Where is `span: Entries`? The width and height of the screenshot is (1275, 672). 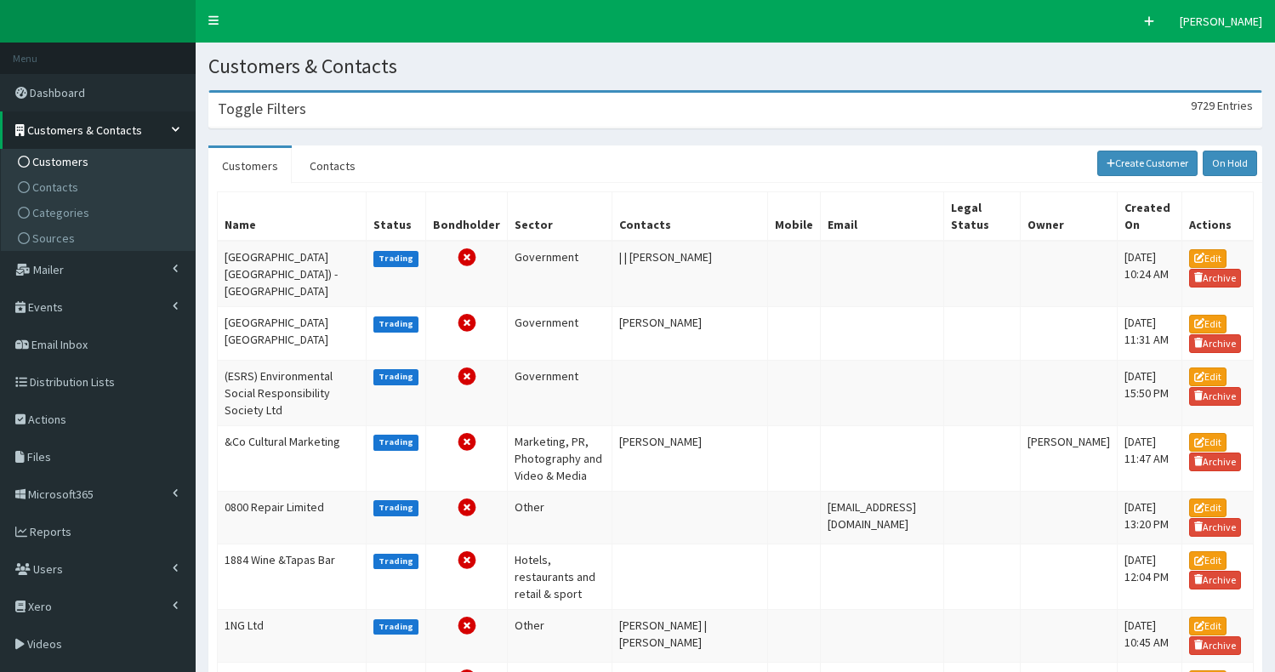
span: Entries is located at coordinates (1235, 105).